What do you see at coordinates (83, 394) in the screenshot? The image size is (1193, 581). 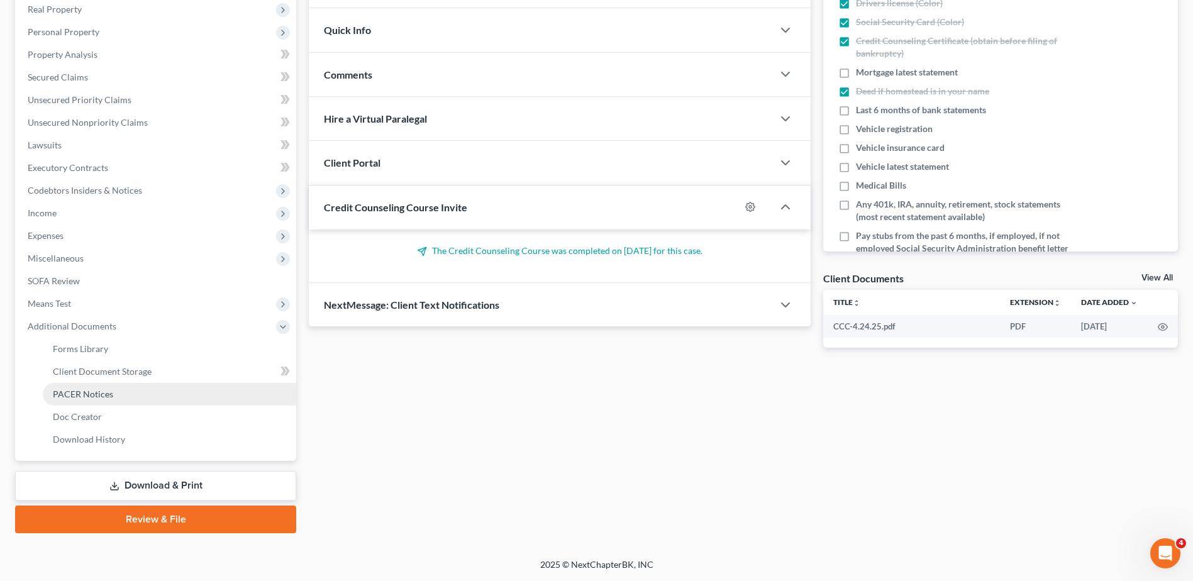 I see `span: PACER Notices` at bounding box center [83, 394].